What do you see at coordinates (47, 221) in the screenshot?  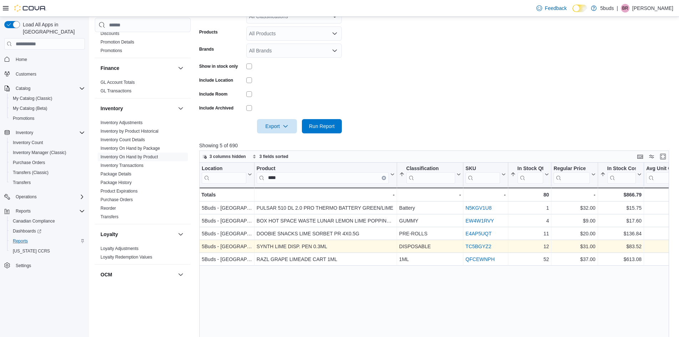 I see `button: Canadian Compliance` at bounding box center [47, 221].